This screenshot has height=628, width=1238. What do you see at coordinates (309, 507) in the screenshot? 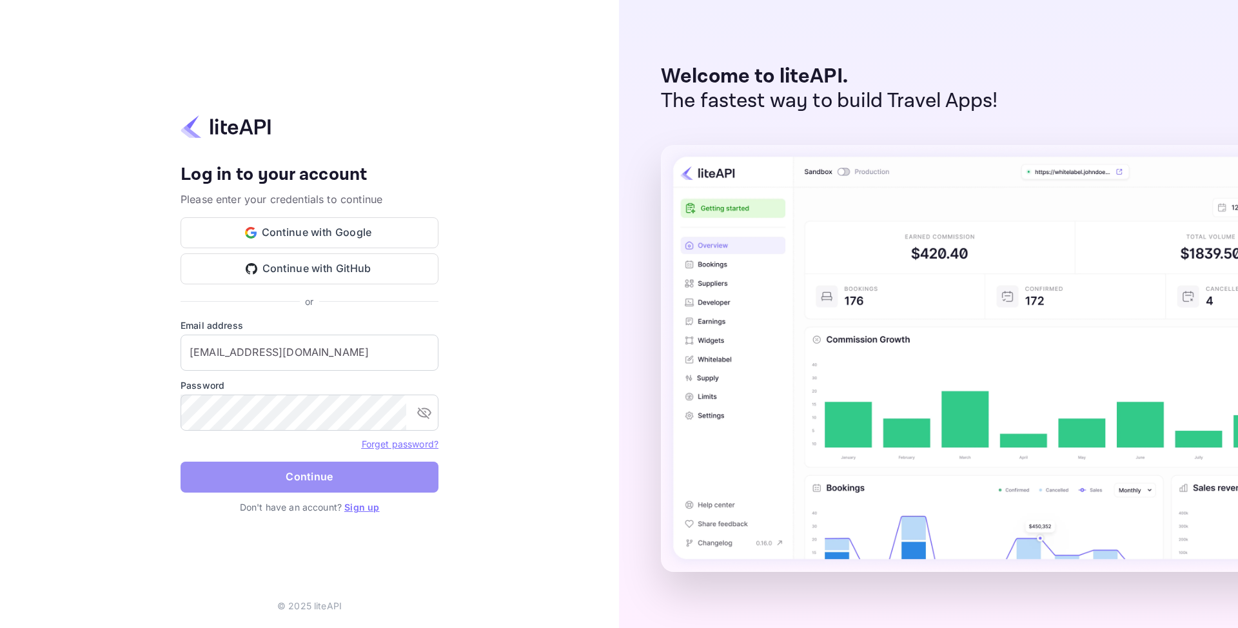
I see `p: Don't have an account?` at bounding box center [309, 507].